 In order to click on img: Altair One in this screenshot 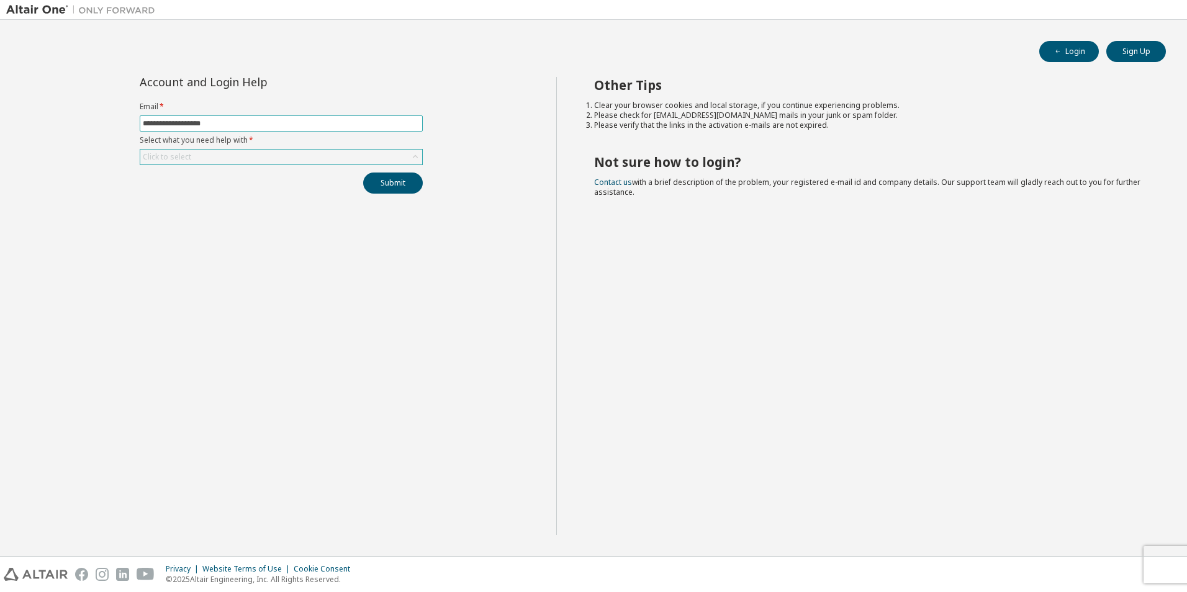, I will do `click(84, 10)`.